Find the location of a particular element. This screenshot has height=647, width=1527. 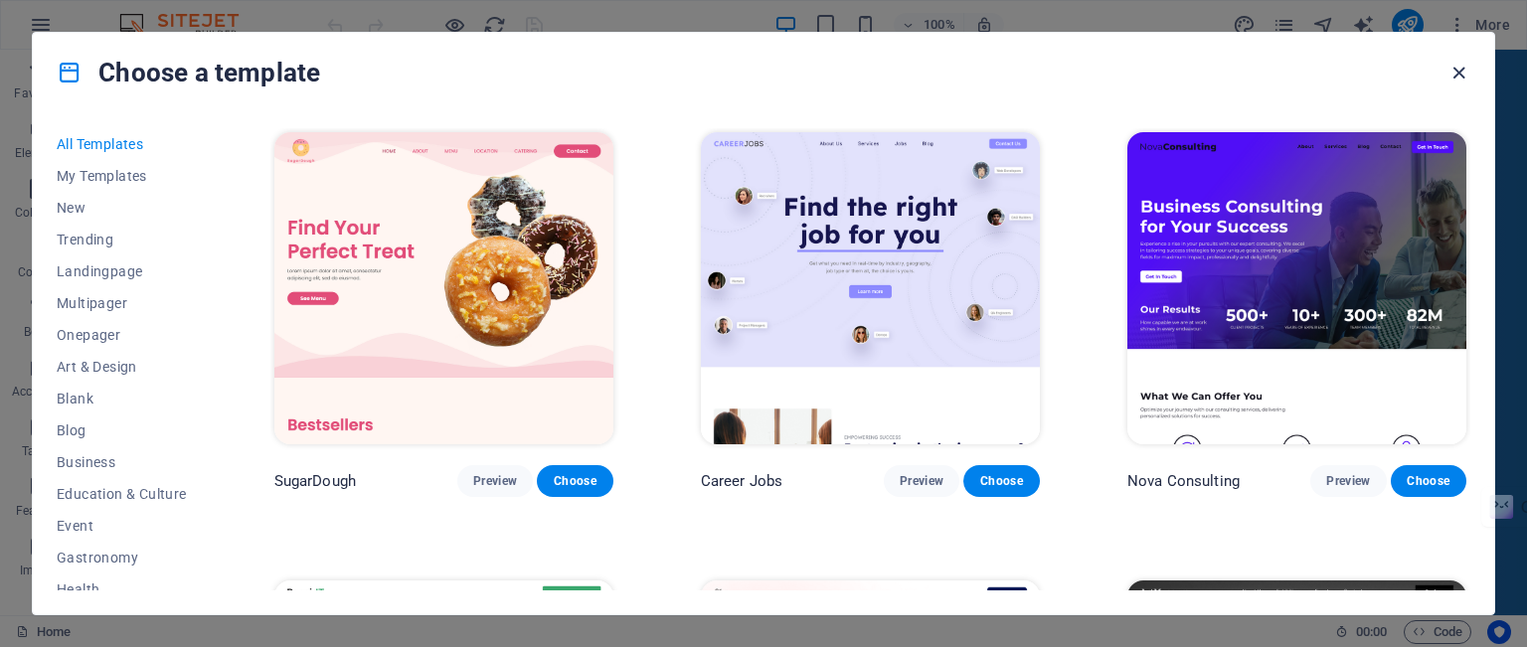

button: Gastronomy is located at coordinates (121, 558).